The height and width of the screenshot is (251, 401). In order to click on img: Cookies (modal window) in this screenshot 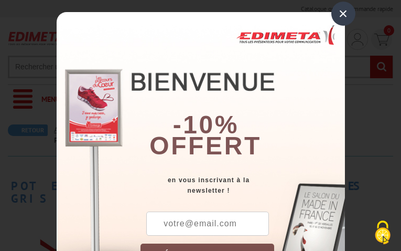, I will do `click(383, 232)`.